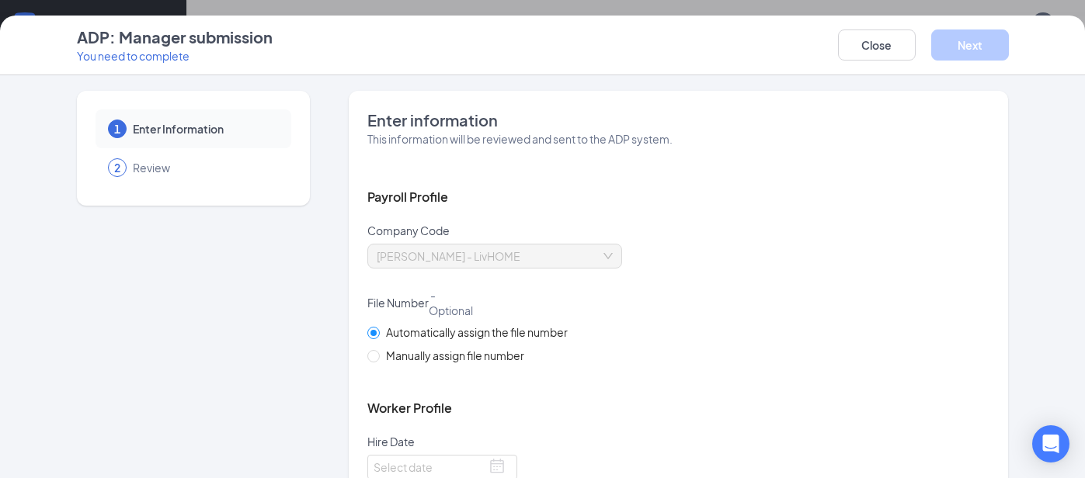  What do you see at coordinates (117, 168) in the screenshot?
I see `span: 2` at bounding box center [117, 168].